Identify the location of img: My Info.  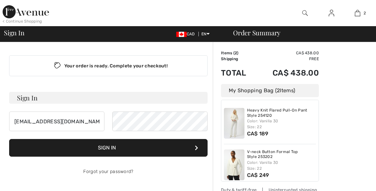
(331, 13).